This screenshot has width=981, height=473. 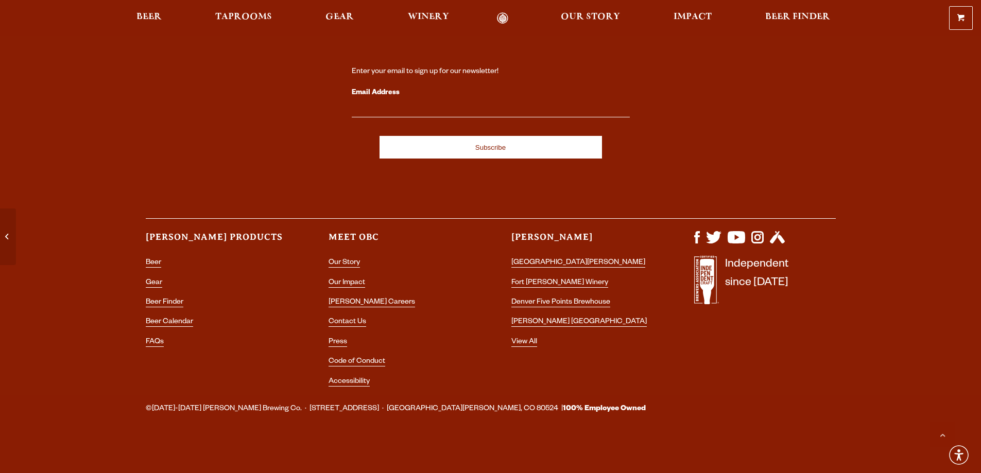 I want to click on a: View All, so click(x=524, y=342).